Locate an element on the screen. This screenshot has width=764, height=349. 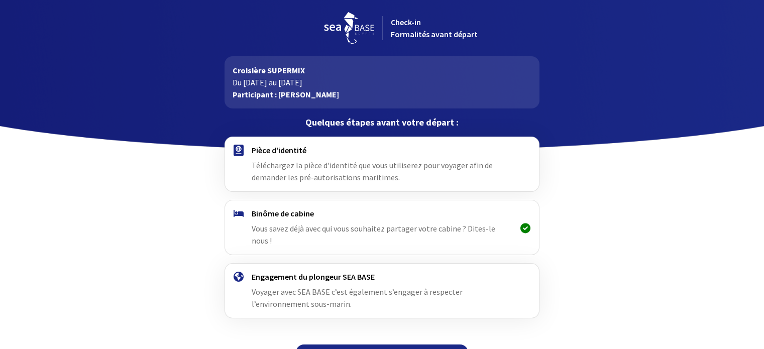
span: Téléchargez la pièce d'identité que vous utiliserez pour voyager afin de demander les pré-autoris... is located at coordinates (372, 171).